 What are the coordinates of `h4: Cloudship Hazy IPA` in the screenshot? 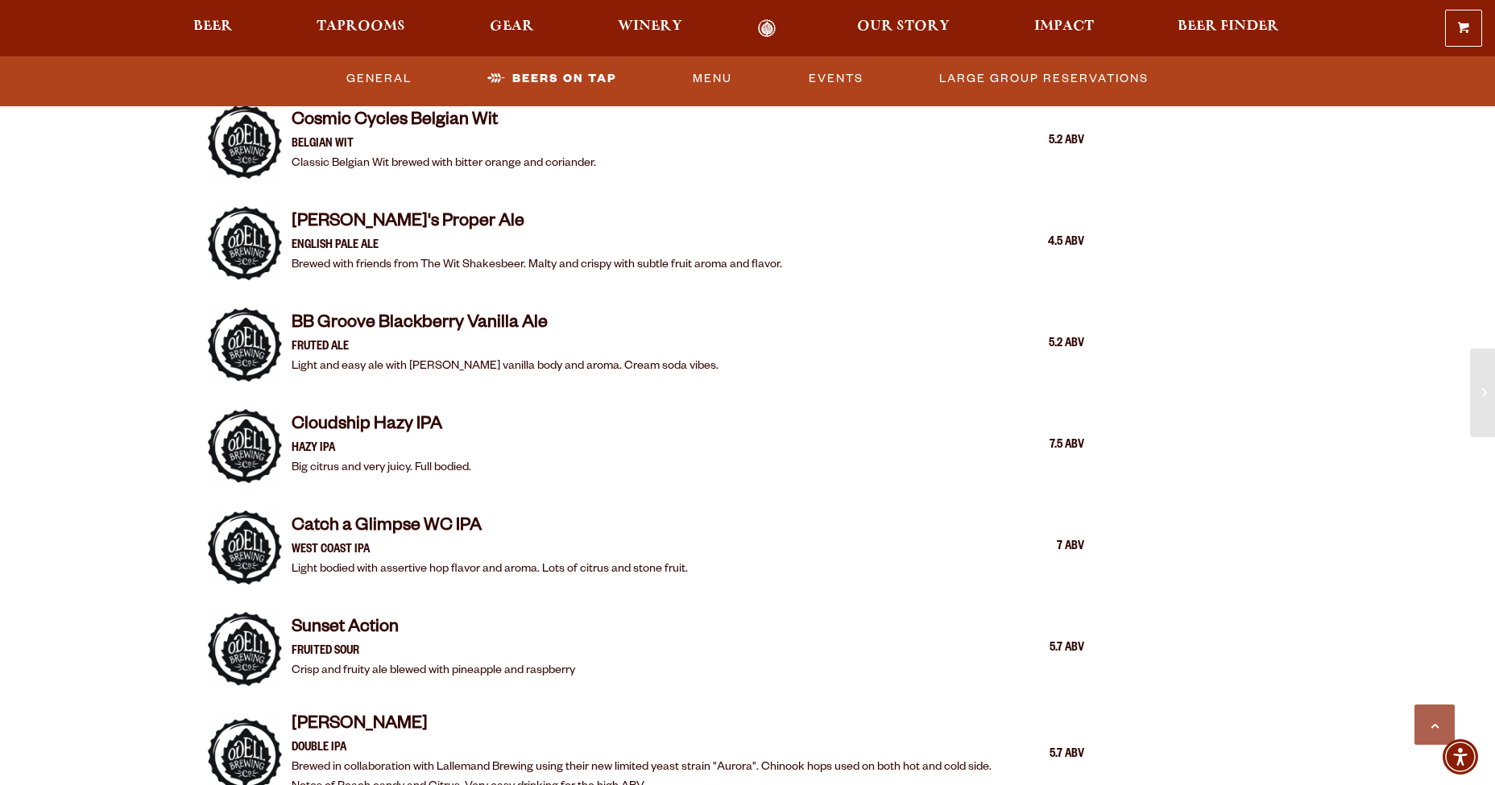 It's located at (381, 427).